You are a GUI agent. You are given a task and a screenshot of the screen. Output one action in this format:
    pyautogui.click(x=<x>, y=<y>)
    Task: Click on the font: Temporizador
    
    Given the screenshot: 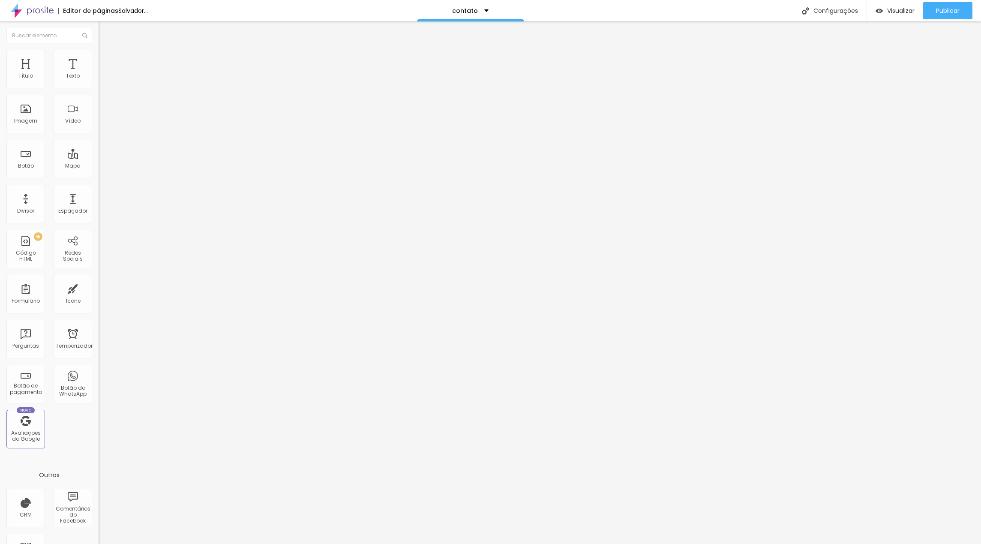 What is the action you would take?
    pyautogui.click(x=74, y=345)
    